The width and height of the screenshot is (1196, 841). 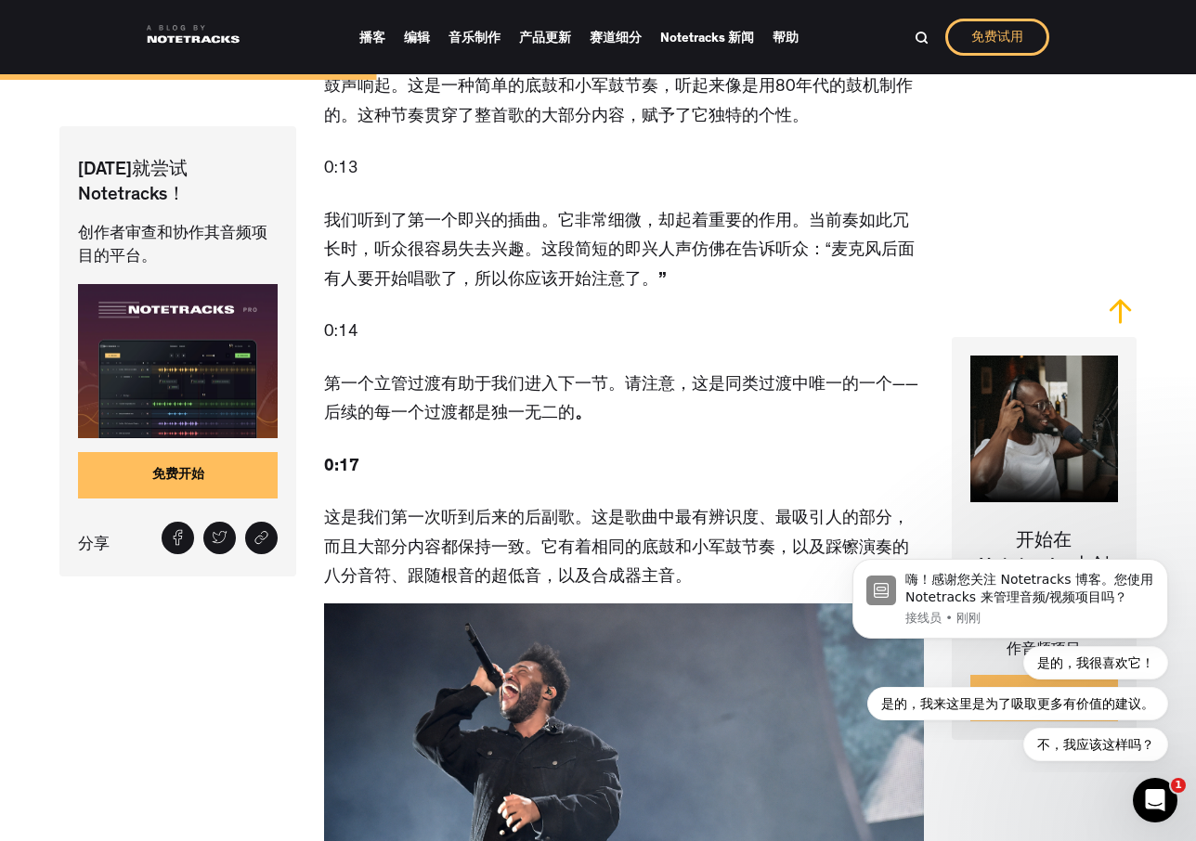 I want to click on font: 产品更新, so click(x=545, y=39).